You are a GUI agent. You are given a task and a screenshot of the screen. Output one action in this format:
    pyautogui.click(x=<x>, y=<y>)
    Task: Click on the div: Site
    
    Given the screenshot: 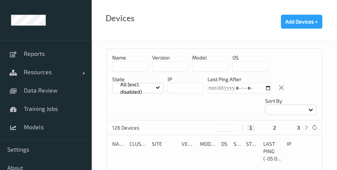 What is the action you would take?
    pyautogui.click(x=164, y=151)
    